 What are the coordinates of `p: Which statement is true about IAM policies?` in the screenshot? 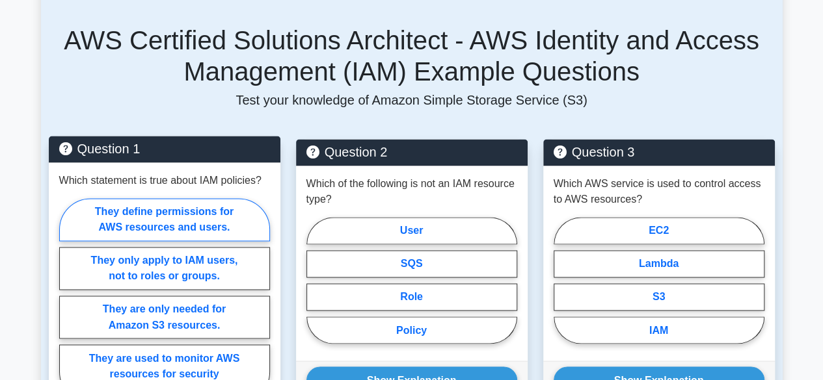 It's located at (160, 181).